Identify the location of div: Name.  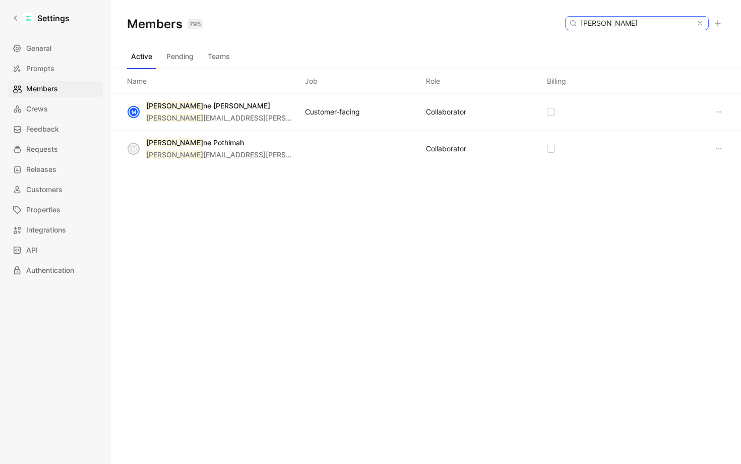
(137, 81).